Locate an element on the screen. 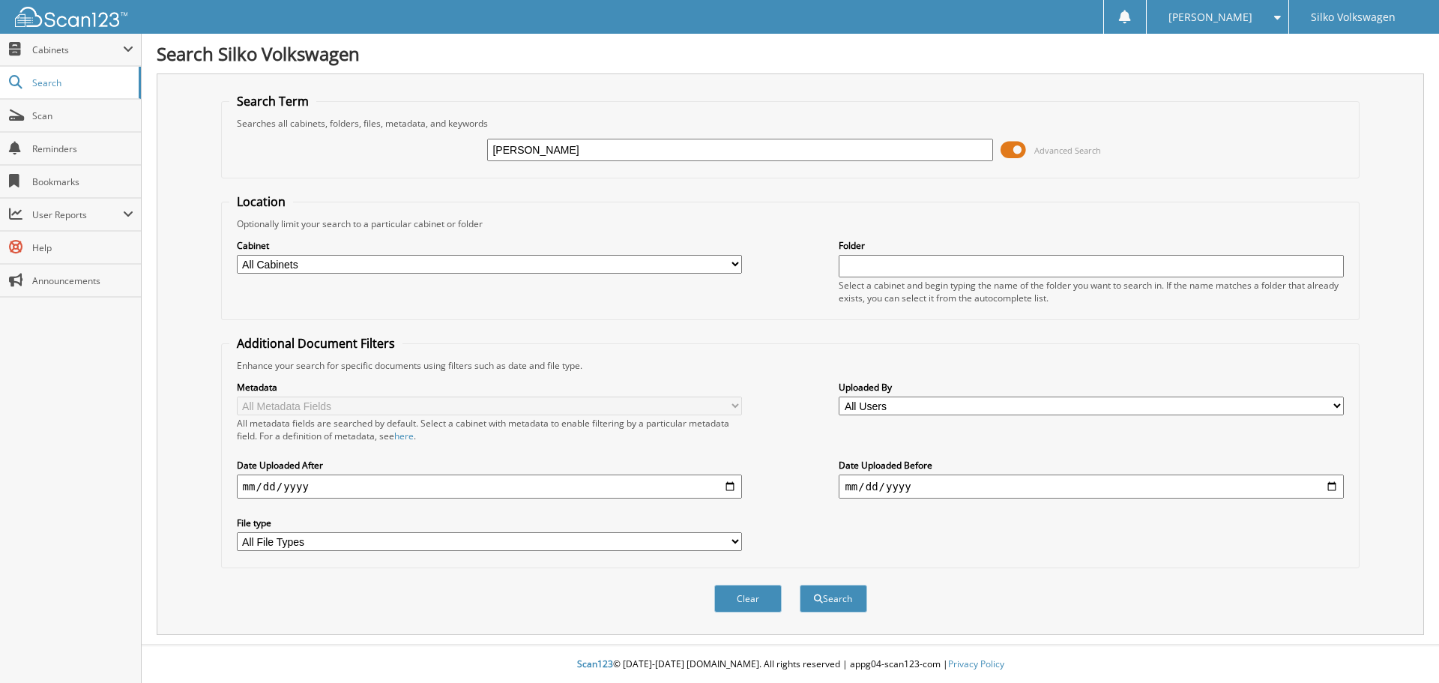  div: Optionally limit your search to a particular cabinet or folder is located at coordinates (791, 223).